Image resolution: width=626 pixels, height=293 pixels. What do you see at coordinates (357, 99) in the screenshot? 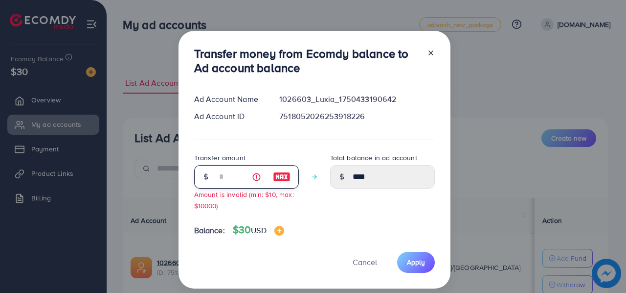
I see `div: 1026603_Luxia_1750433190642` at bounding box center [357, 99].